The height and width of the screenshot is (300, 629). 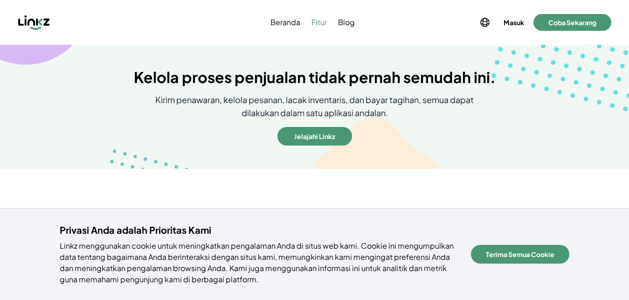 What do you see at coordinates (514, 22) in the screenshot?
I see `button: Masuk` at bounding box center [514, 22].